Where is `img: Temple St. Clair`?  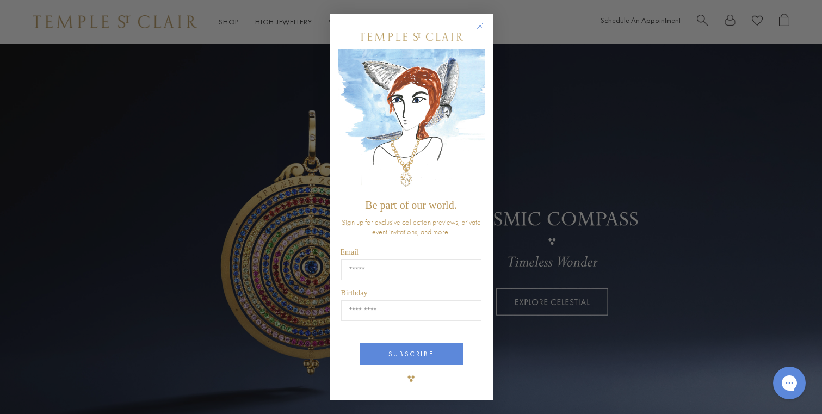 img: Temple St. Clair is located at coordinates (411, 36).